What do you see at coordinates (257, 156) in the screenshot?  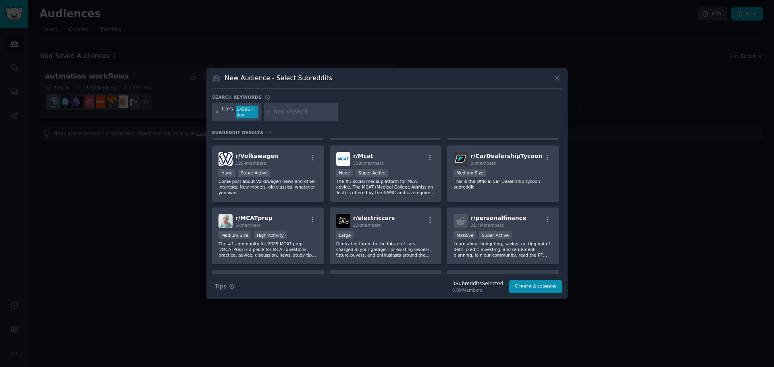 I see `span: r/ Volkswagen` at bounding box center [257, 156].